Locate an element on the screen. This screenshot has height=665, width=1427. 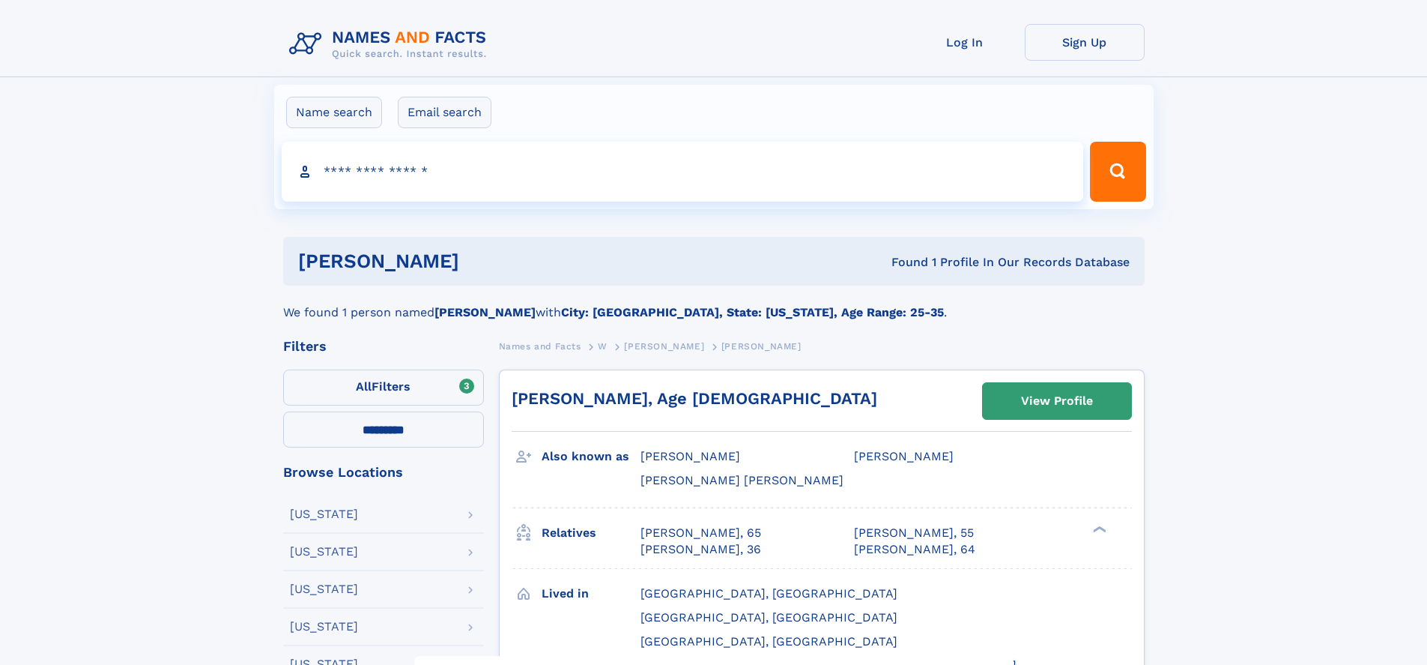
span: All is located at coordinates (363, 386).